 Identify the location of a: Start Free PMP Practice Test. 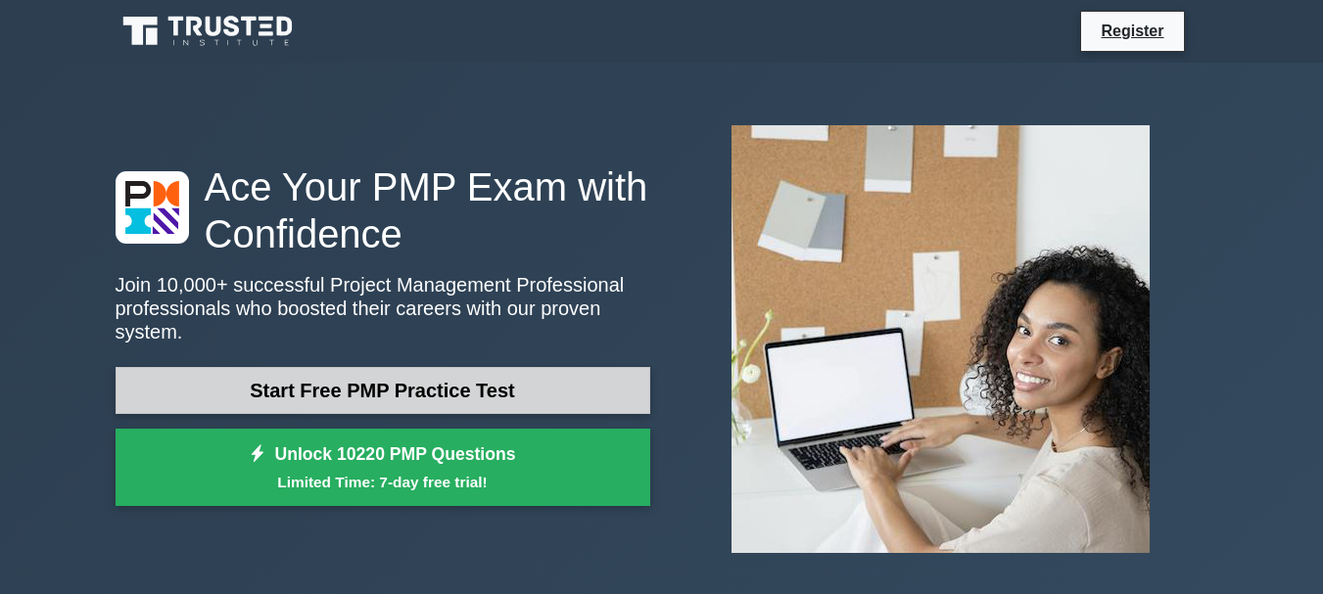
(383, 391).